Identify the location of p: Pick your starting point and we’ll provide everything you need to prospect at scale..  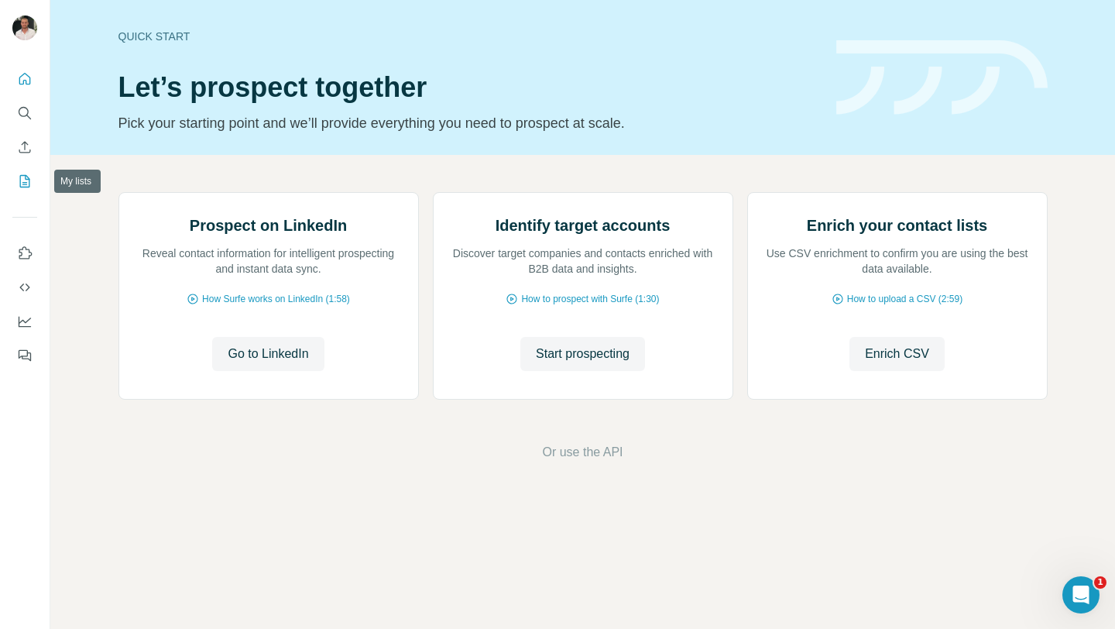
(468, 123).